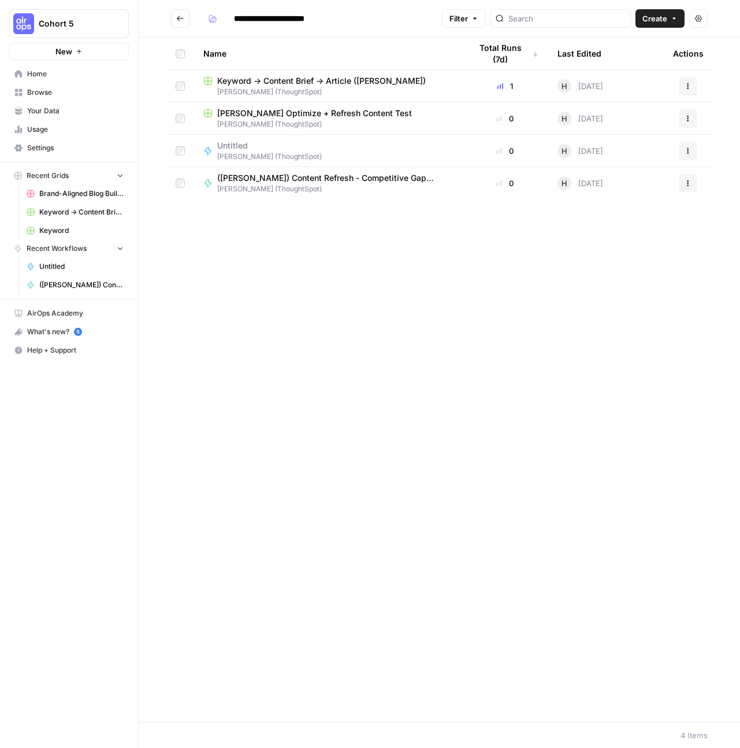 The width and height of the screenshot is (740, 748). I want to click on button: Recent Grids, so click(69, 176).